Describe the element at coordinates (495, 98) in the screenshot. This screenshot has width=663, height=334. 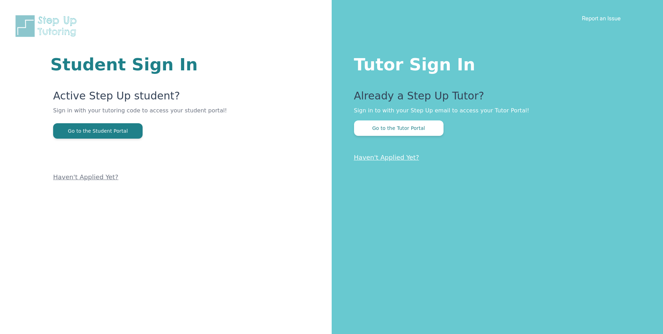
I see `p: Already a Step Up Tutor?` at that location.